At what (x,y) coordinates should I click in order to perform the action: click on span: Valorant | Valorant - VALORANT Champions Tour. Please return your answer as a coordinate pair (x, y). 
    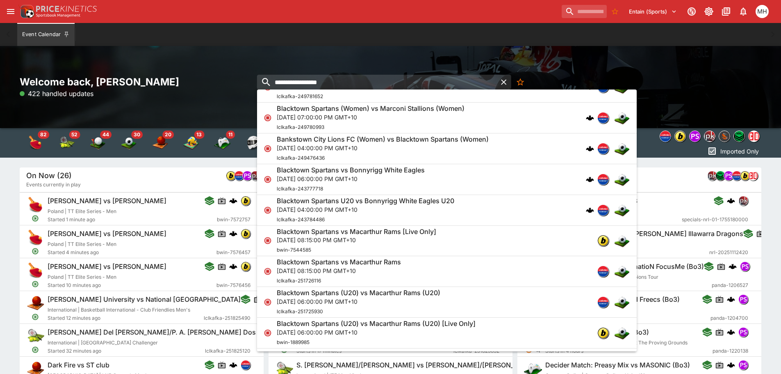
    Looking at the image, I should click on (602, 276).